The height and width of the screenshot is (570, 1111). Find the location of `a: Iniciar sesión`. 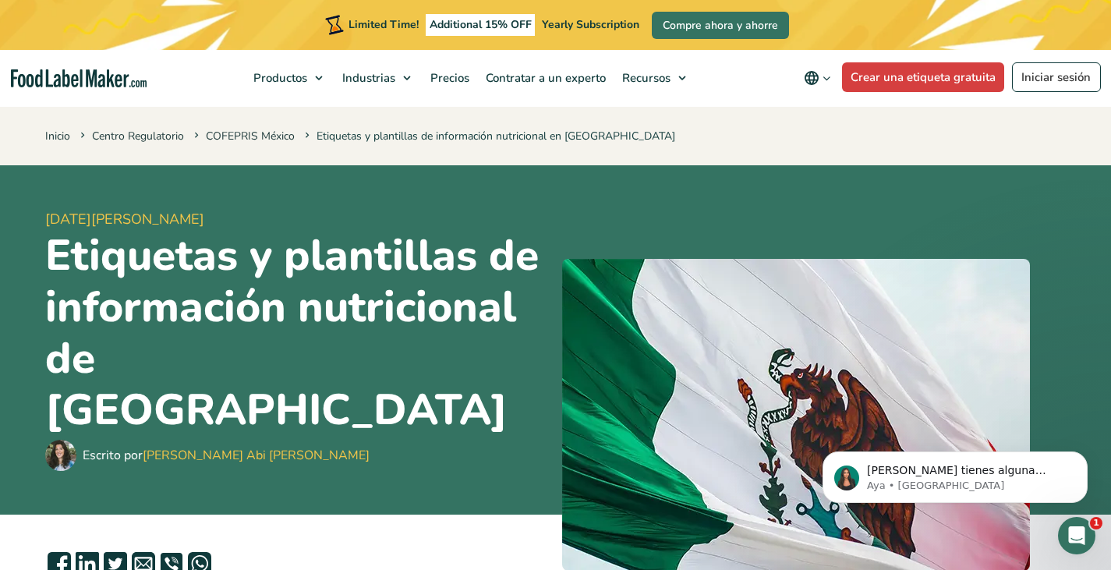

a: Iniciar sesión is located at coordinates (1056, 77).